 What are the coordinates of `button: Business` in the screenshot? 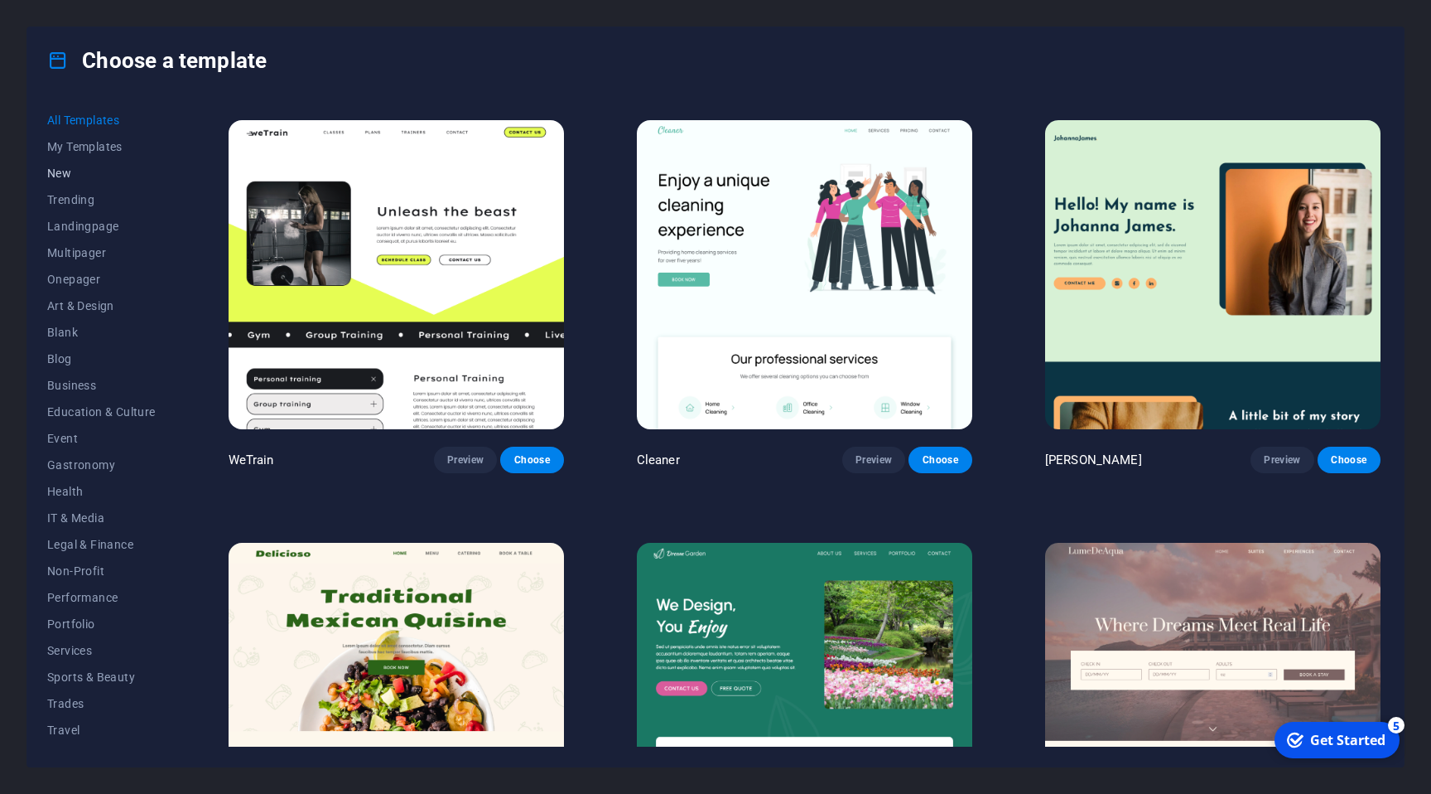 It's located at (101, 385).